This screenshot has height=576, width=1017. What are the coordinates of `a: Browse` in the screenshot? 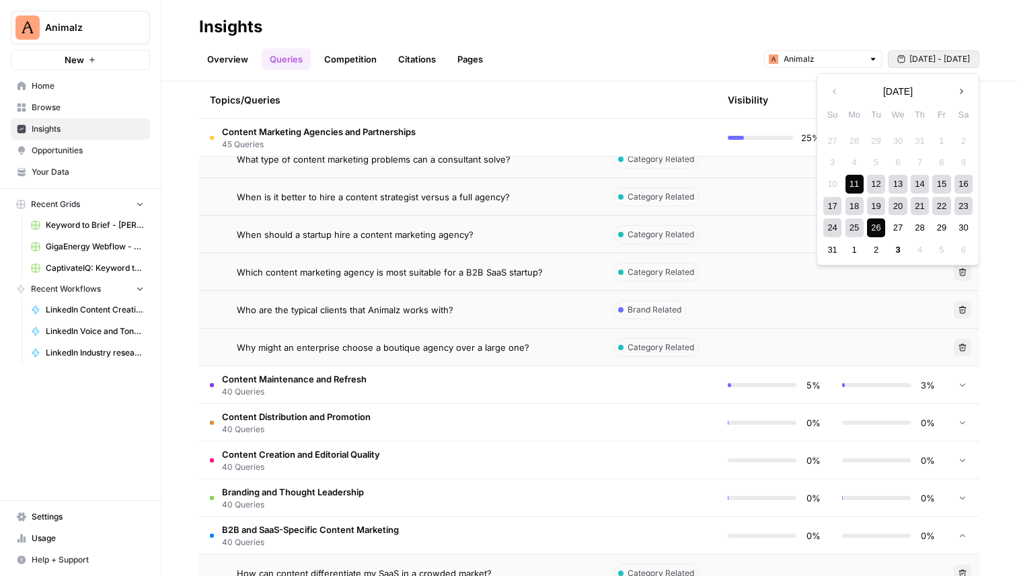 It's located at (80, 108).